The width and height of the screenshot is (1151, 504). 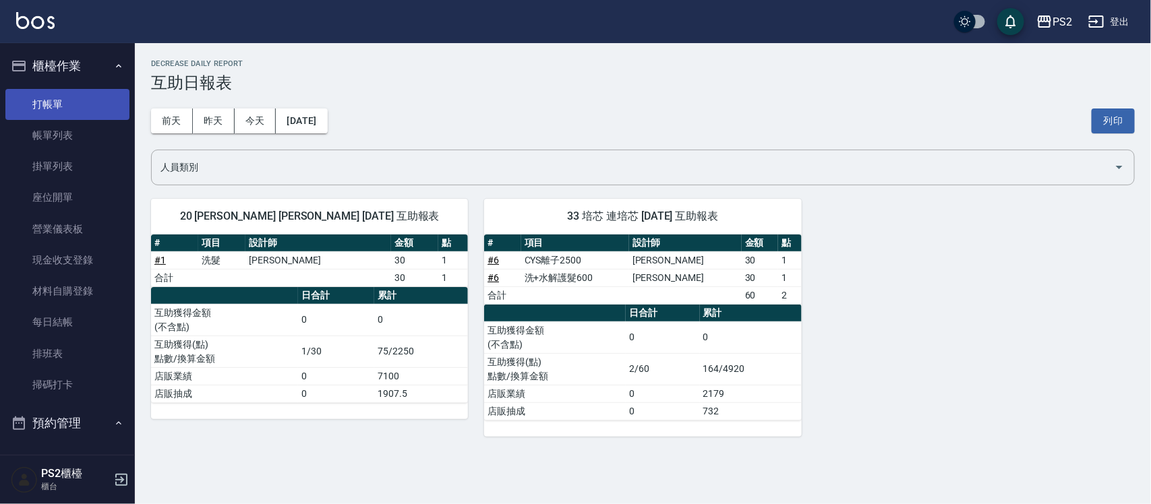 What do you see at coordinates (172, 121) in the screenshot?
I see `button: 前天` at bounding box center [172, 121].